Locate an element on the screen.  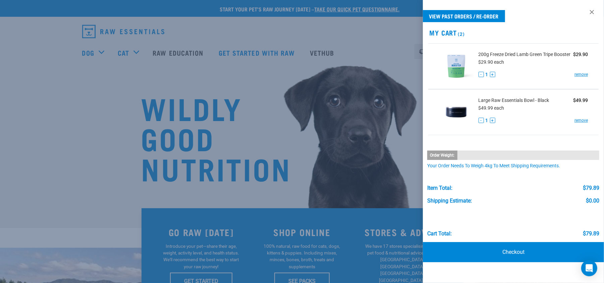
div: Cart total: is located at coordinates (440, 234).